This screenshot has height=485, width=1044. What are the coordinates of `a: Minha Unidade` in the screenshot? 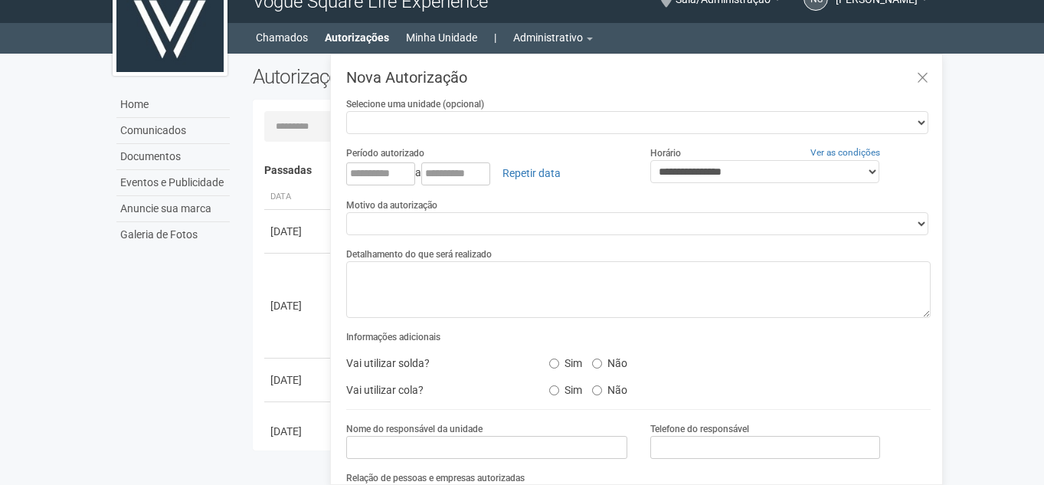 It's located at (441, 38).